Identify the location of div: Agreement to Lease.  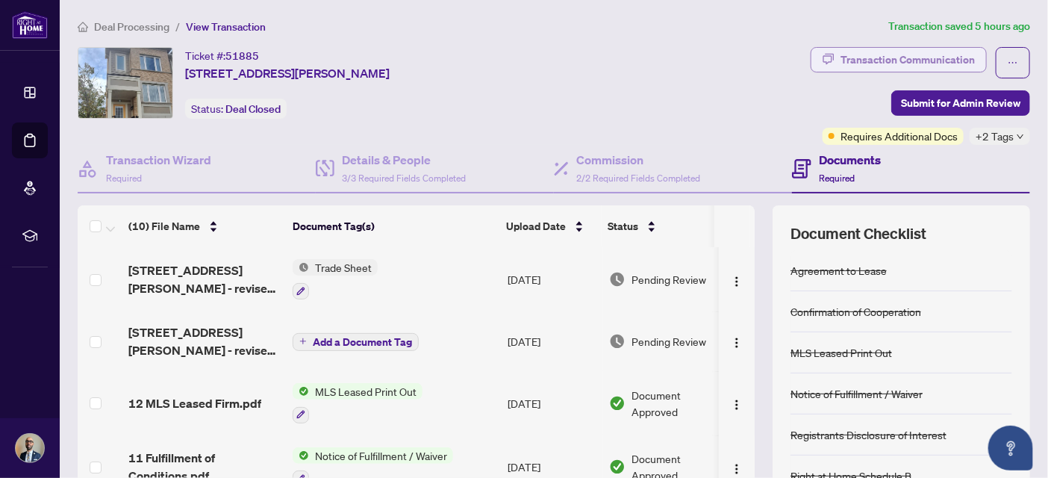
(838, 270).